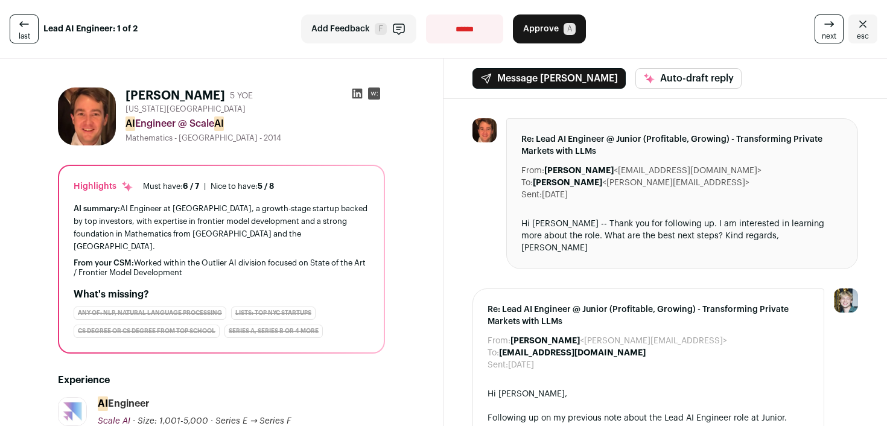 The height and width of the screenshot is (426, 887). What do you see at coordinates (191, 186) in the screenshot?
I see `span: 6 / 7` at bounding box center [191, 186].